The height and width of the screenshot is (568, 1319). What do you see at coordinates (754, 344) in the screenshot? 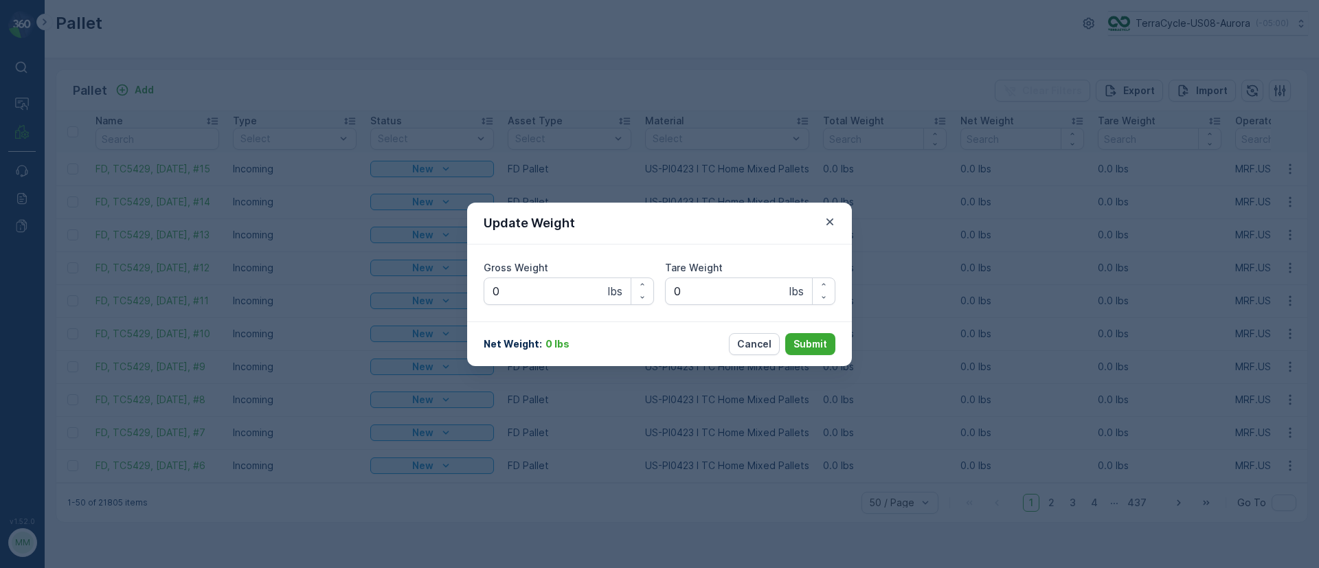
I see `button: Cancel` at bounding box center [754, 344].